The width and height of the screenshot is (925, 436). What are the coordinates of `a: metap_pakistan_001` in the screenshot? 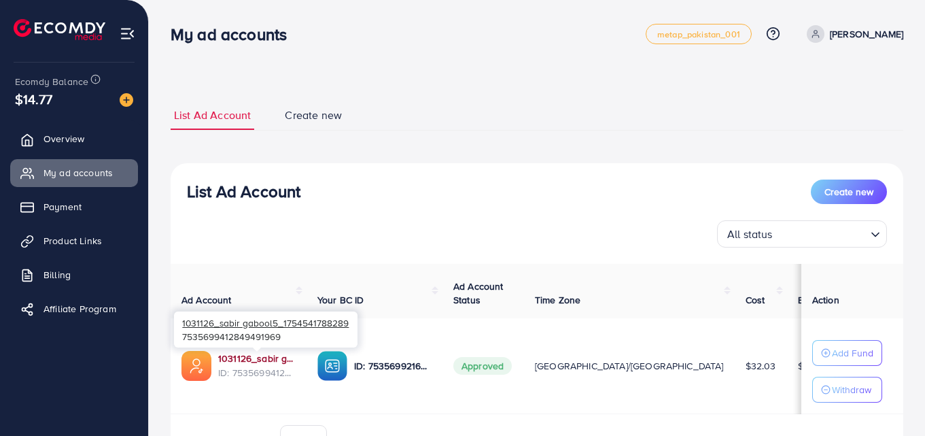 It's located at (699, 34).